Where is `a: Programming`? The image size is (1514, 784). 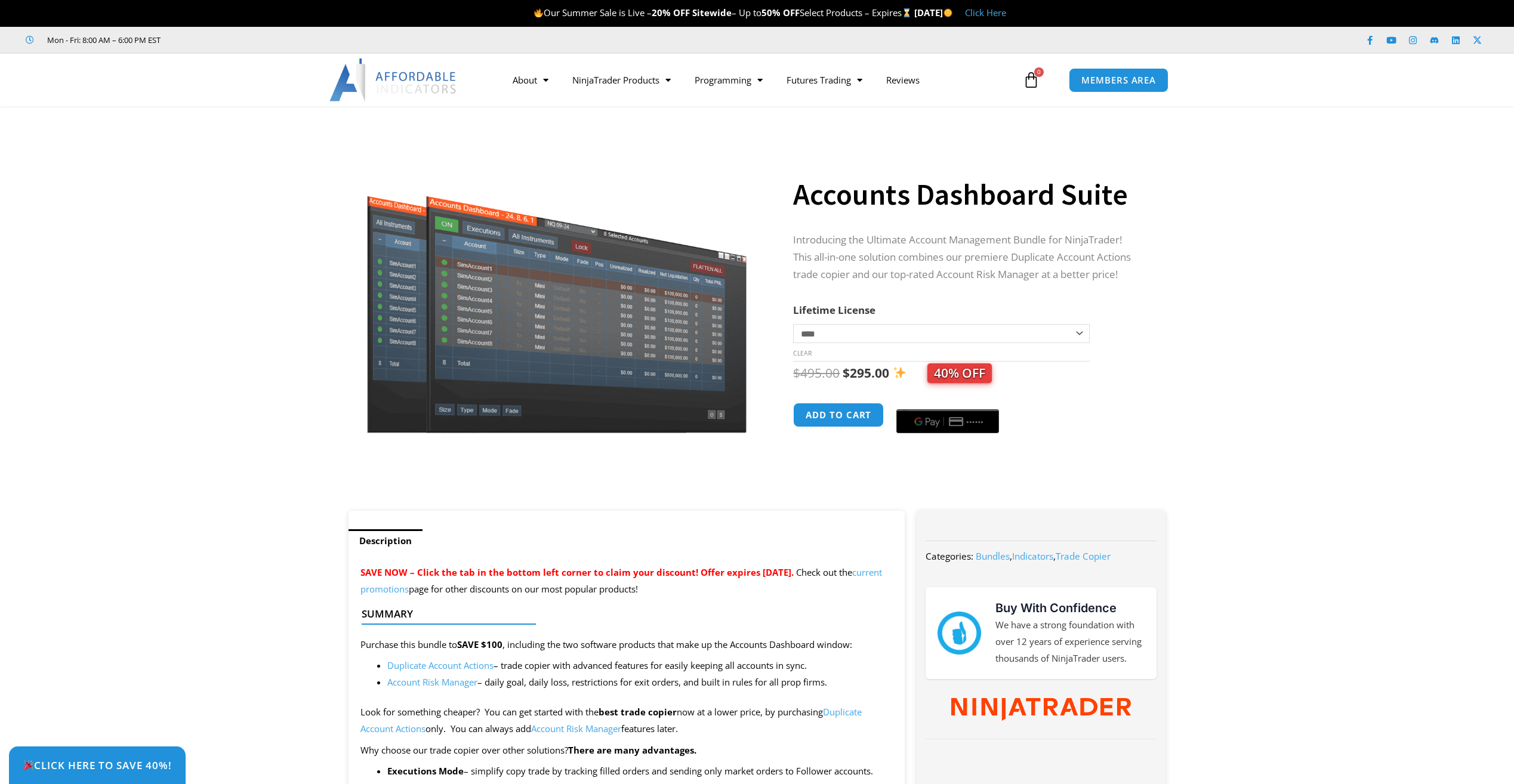
a: Programming is located at coordinates (729, 80).